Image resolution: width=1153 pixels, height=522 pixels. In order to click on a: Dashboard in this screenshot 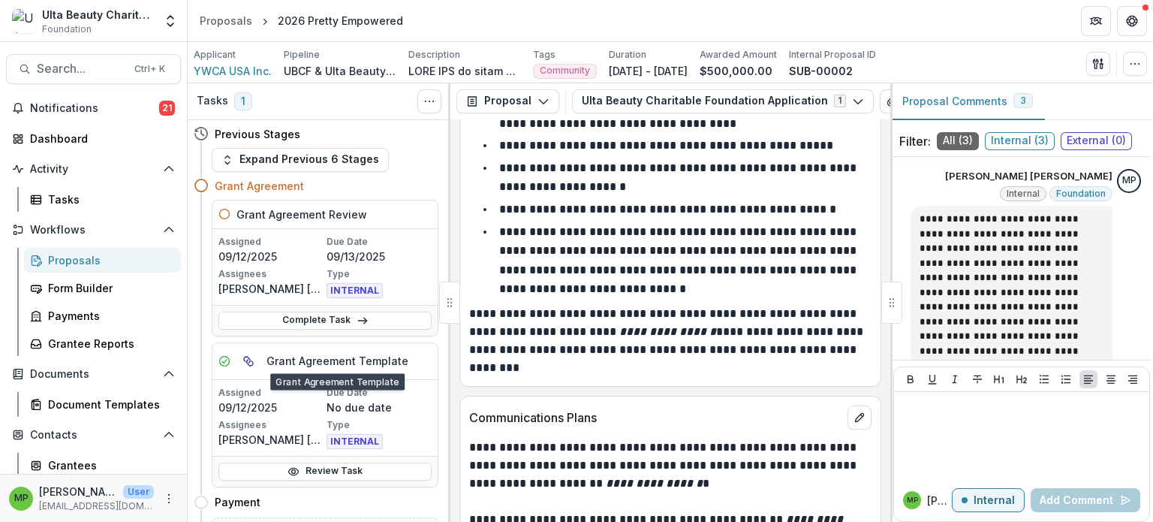, I will do `click(93, 138)`.